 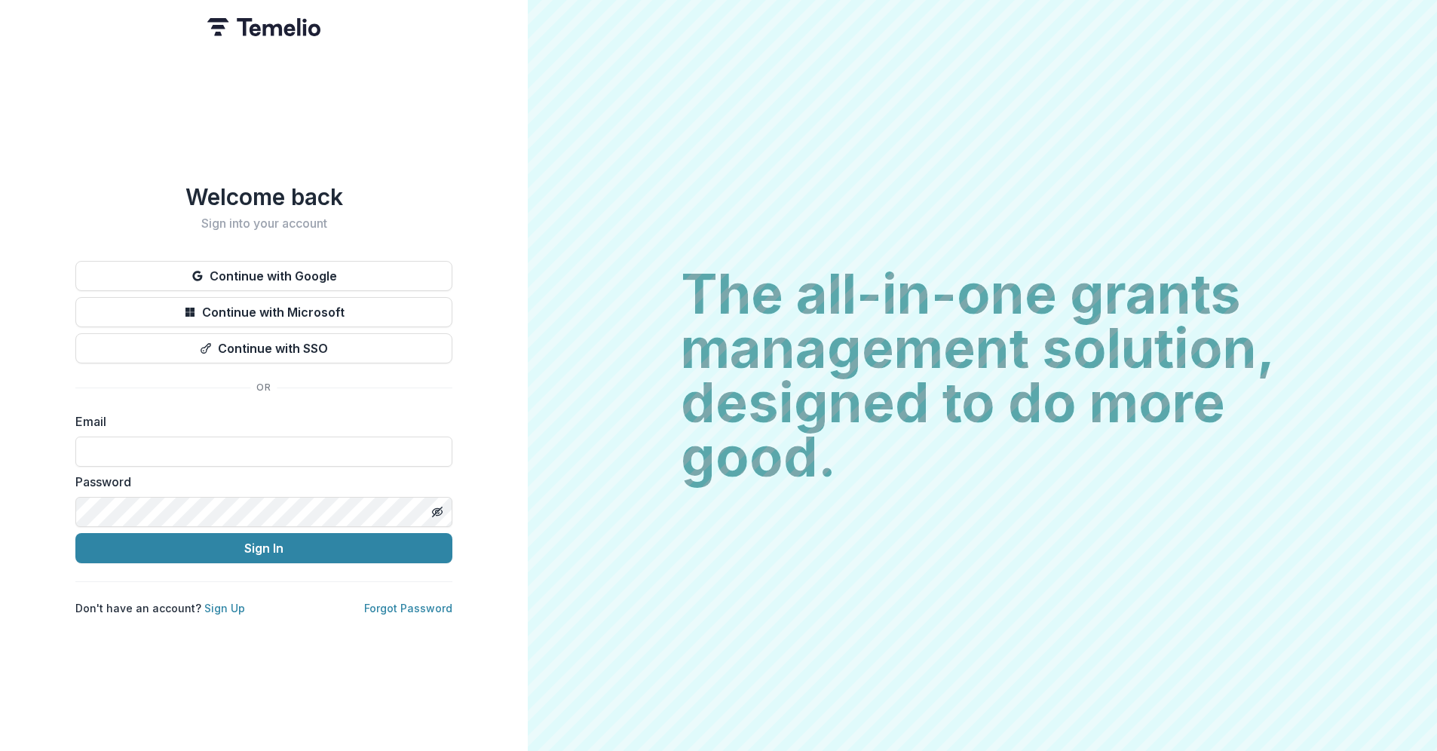 What do you see at coordinates (160, 608) in the screenshot?
I see `p: Don't have an account?` at bounding box center [160, 608].